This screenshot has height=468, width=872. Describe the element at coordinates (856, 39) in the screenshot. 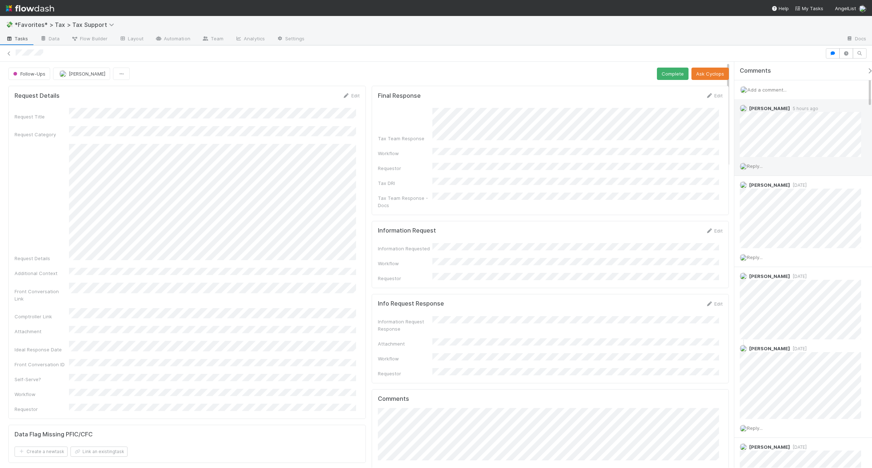

I see `a: Docs` at that location.